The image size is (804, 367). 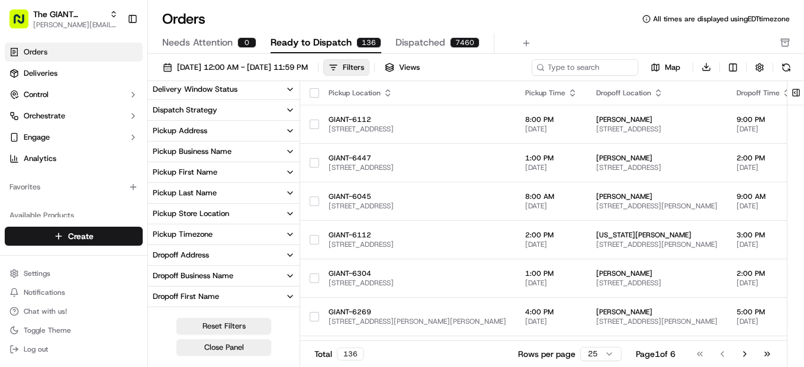 What do you see at coordinates (40, 73) in the screenshot?
I see `span: Deliveries` at bounding box center [40, 73].